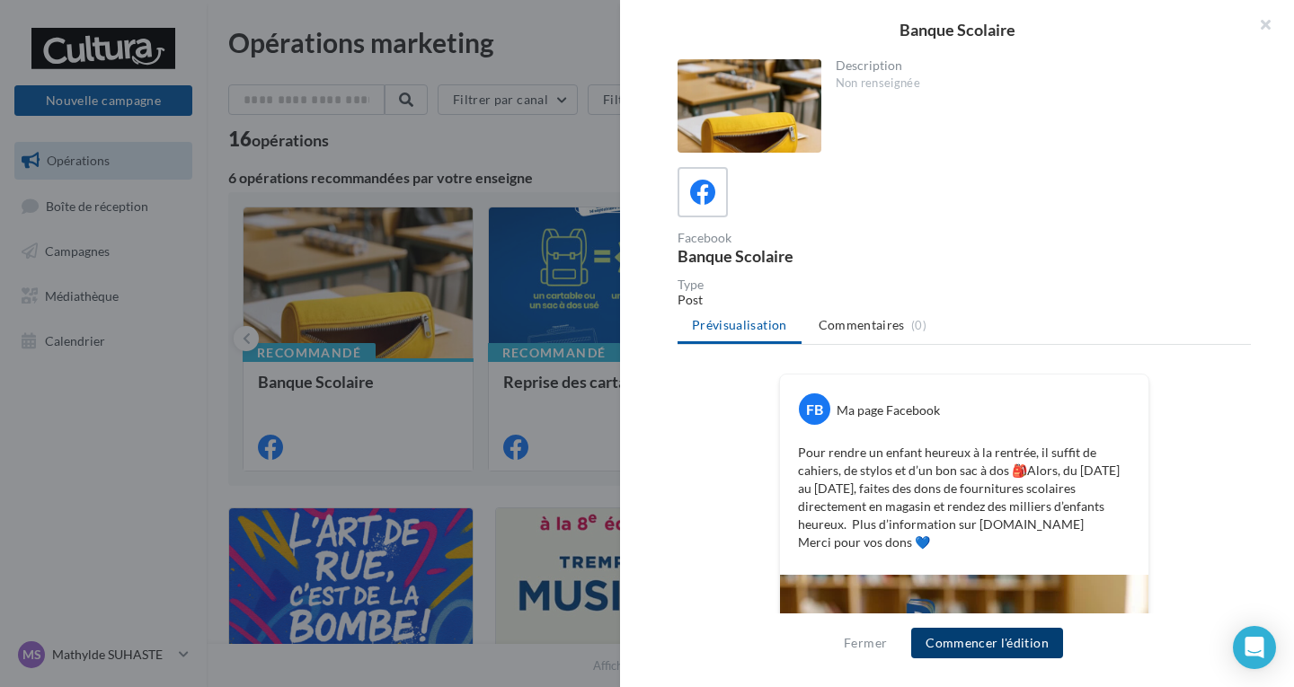  I want to click on div: Description, so click(1036, 66).